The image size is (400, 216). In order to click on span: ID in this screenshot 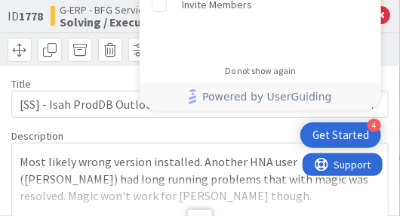, I will do `click(25, 16)`.